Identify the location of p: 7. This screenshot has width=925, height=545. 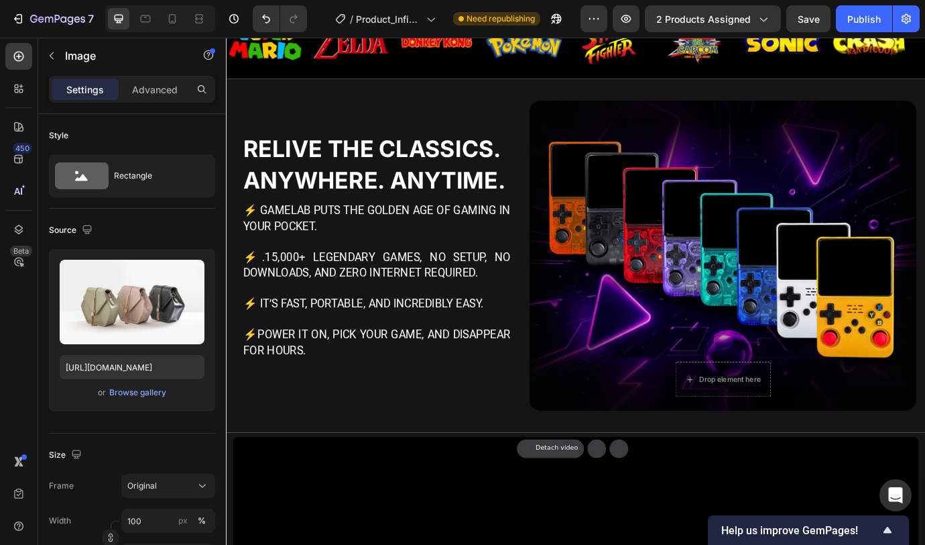
(91, 19).